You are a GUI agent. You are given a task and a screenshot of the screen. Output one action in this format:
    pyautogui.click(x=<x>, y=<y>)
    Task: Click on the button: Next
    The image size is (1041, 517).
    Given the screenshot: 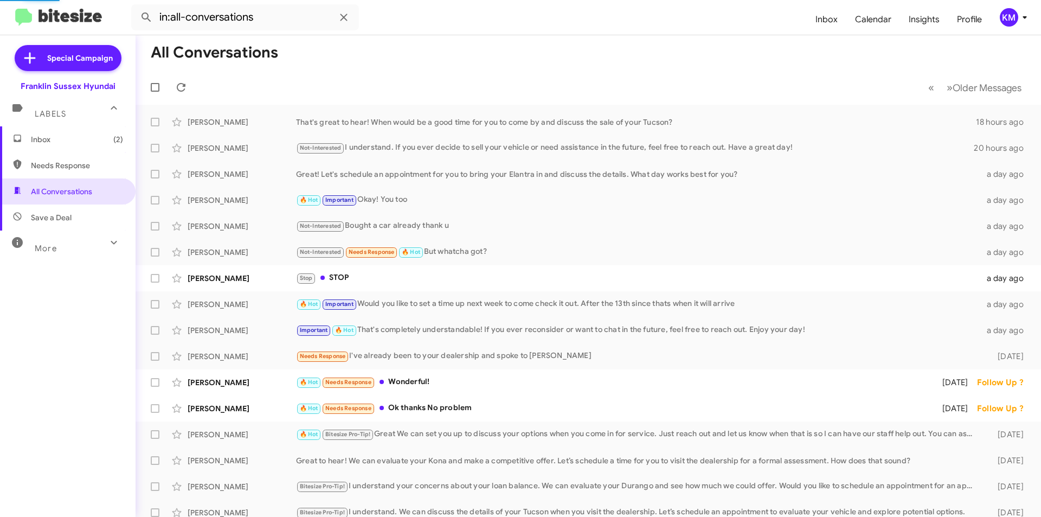 What is the action you would take?
    pyautogui.click(x=984, y=87)
    